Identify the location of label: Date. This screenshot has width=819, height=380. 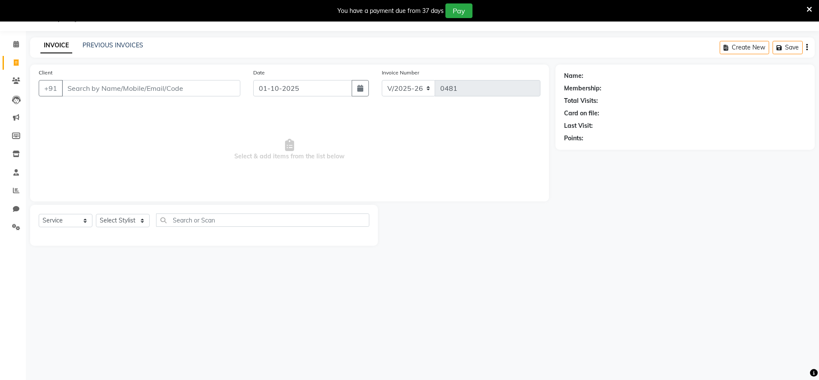
(259, 73).